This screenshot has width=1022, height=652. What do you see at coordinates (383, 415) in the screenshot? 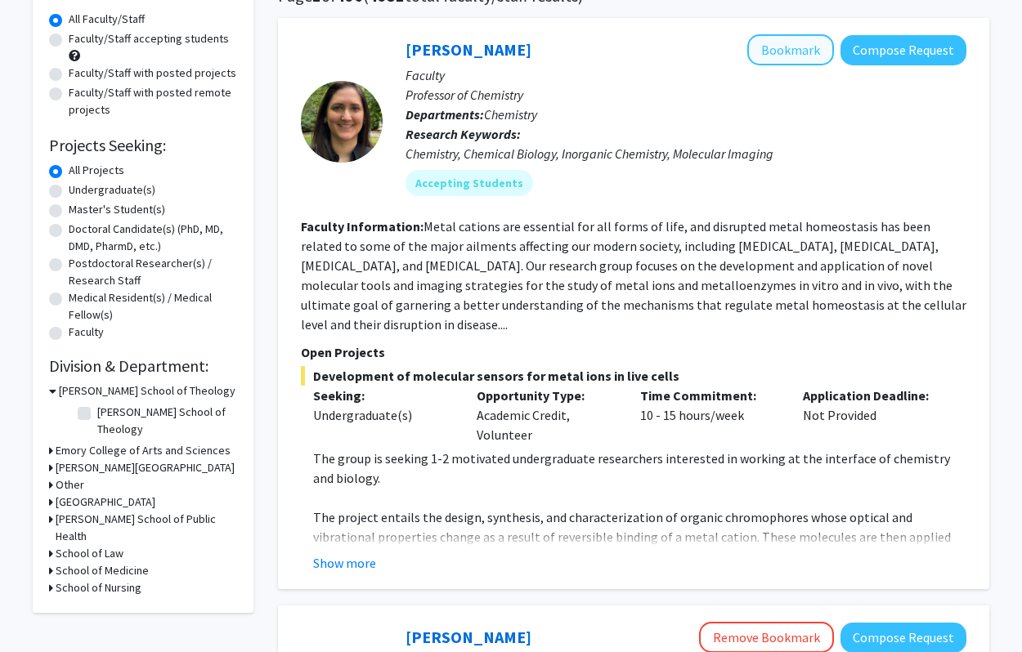
I see `div: Undergraduate(s)` at bounding box center [383, 415].